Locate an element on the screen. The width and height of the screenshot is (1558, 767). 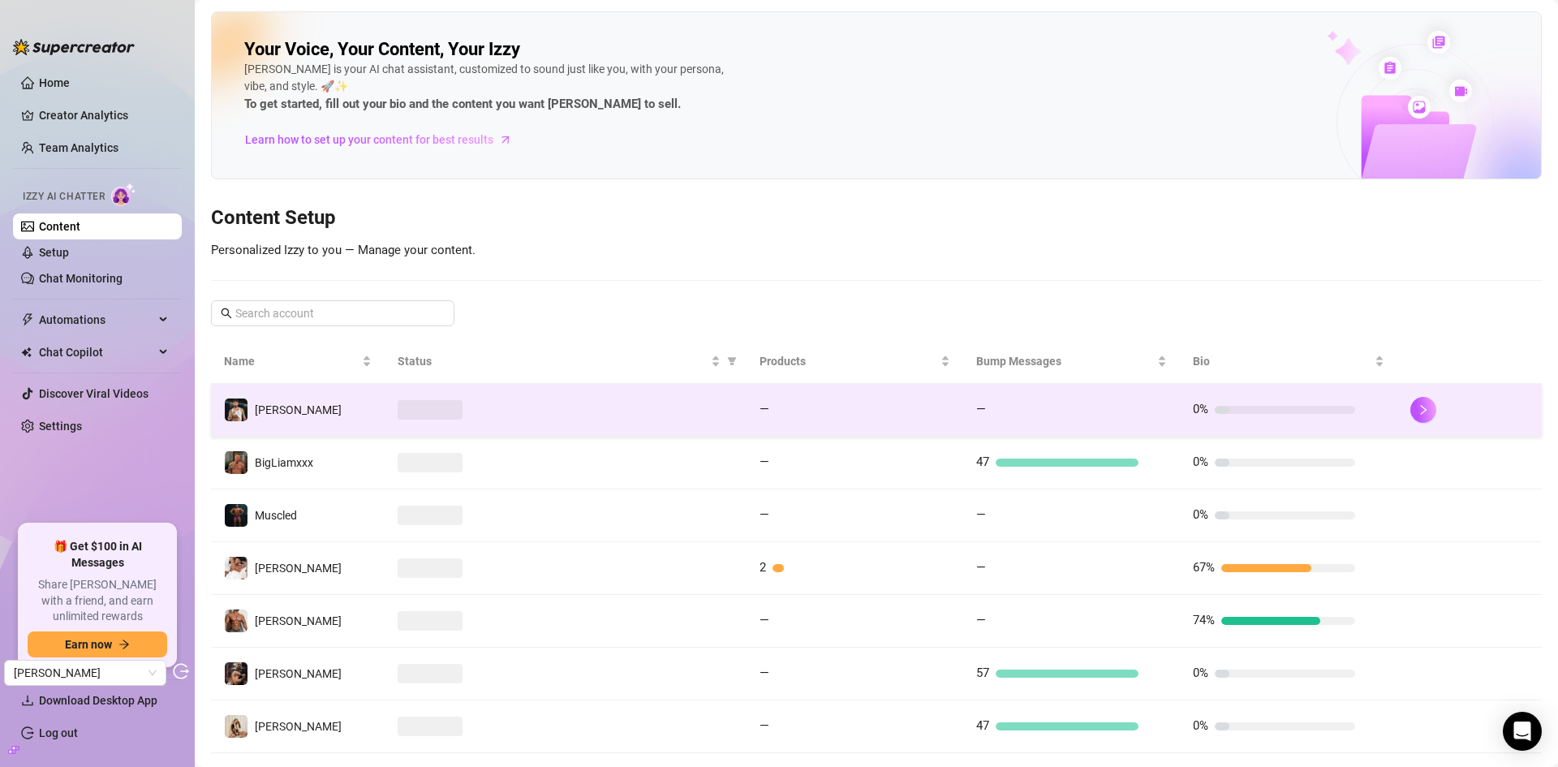
span: Earn now is located at coordinates (88, 644).